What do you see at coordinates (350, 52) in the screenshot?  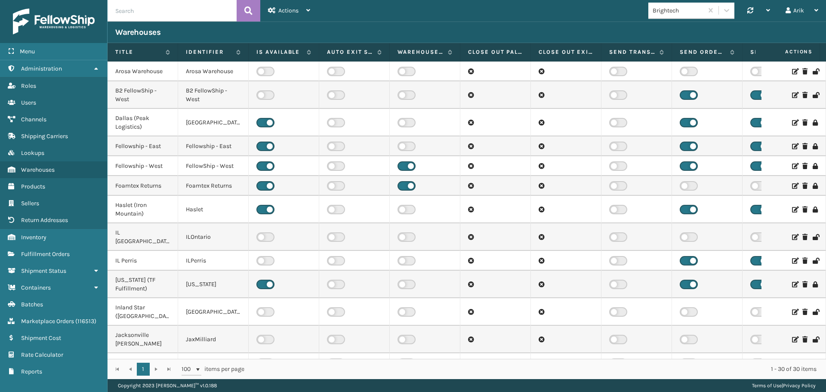 I see `label: Auto Exit Scan` at bounding box center [350, 52].